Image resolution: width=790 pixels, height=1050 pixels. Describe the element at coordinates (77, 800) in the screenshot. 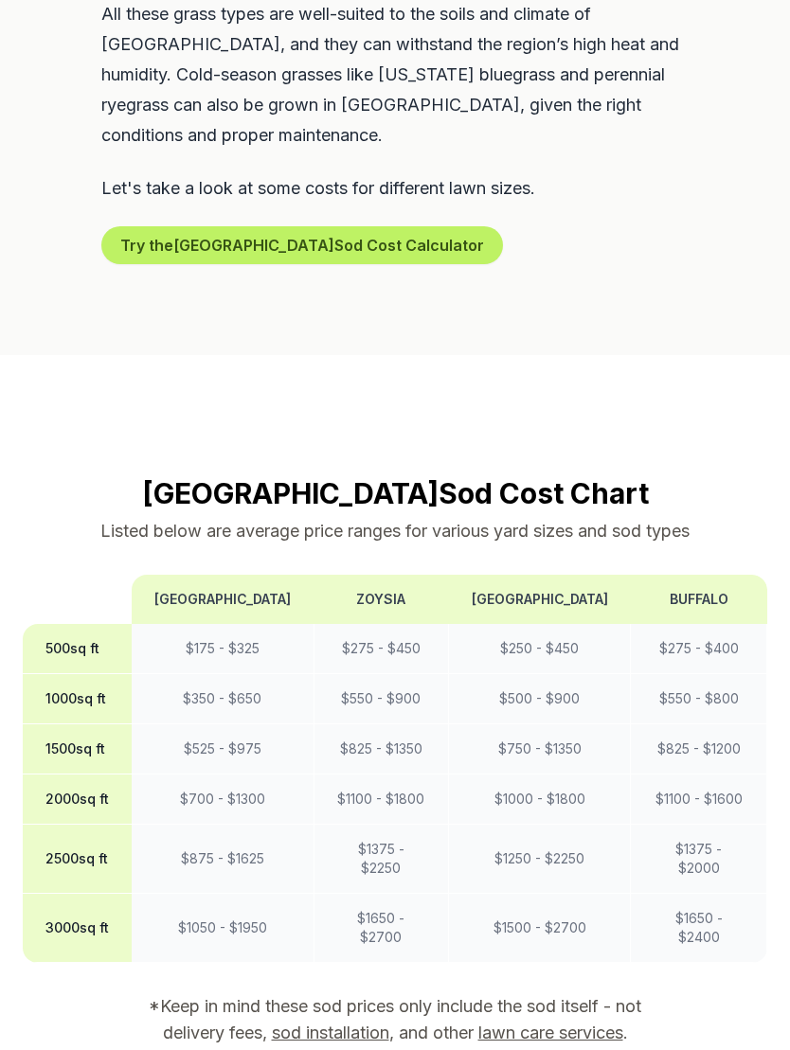

I see `th: 2000 sq ft` at that location.